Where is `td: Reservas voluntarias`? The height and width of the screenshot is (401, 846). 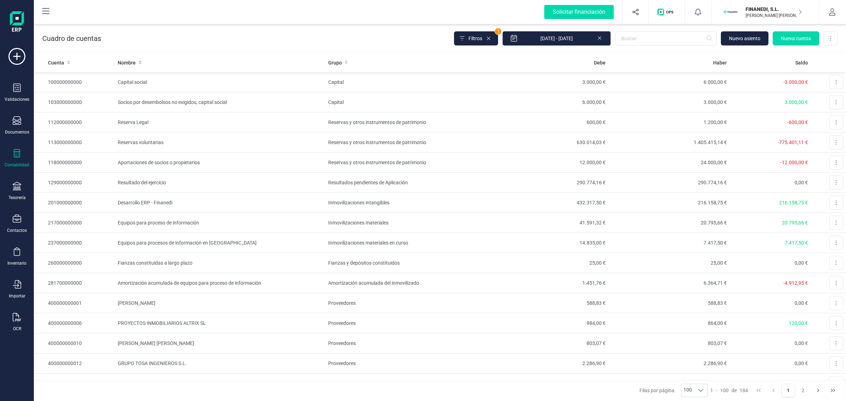 td: Reservas voluntarias is located at coordinates (220, 142).